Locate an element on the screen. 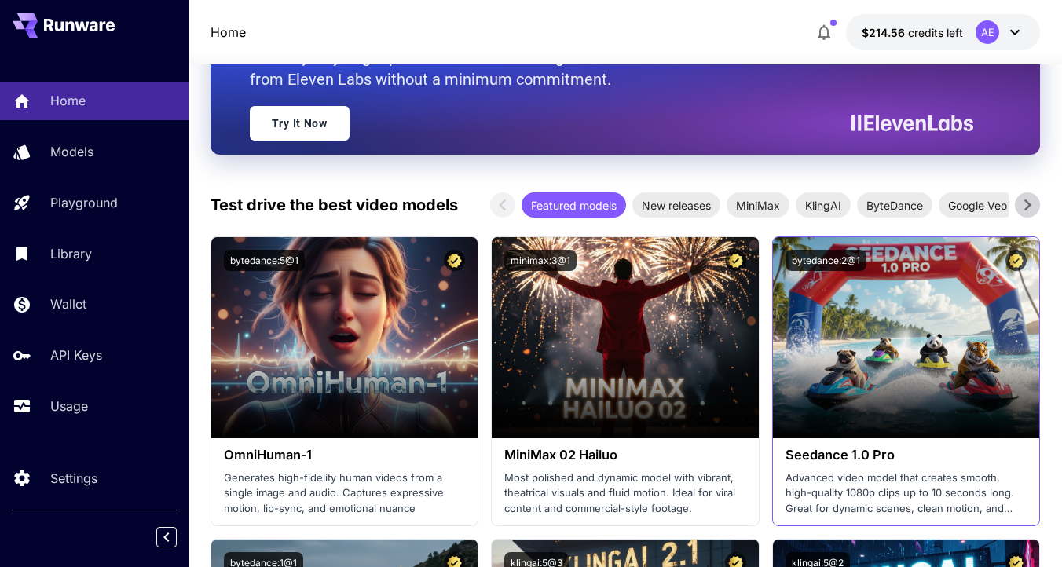  p: Test drive the best video models is located at coordinates (334, 205).